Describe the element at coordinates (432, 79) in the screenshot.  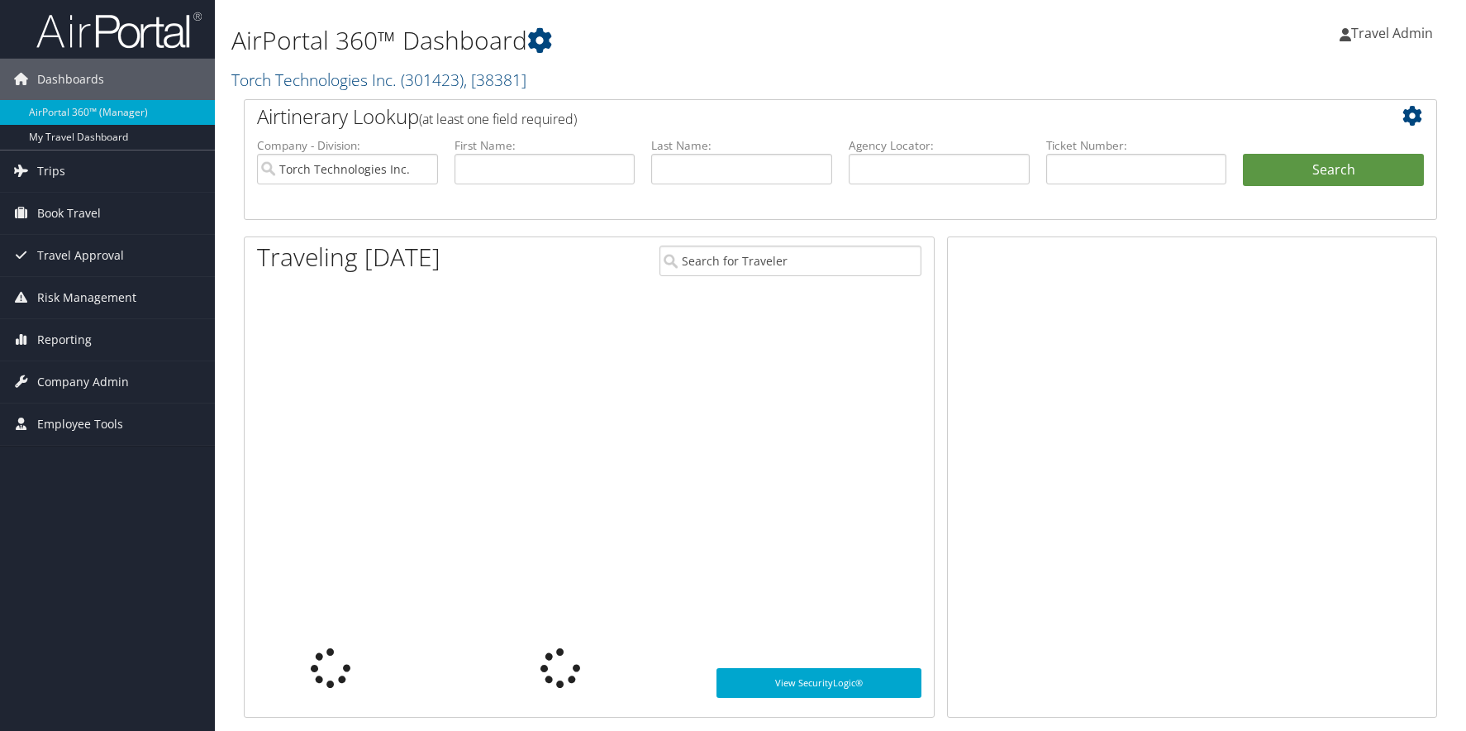
I see `span: ( 301423 )` at that location.